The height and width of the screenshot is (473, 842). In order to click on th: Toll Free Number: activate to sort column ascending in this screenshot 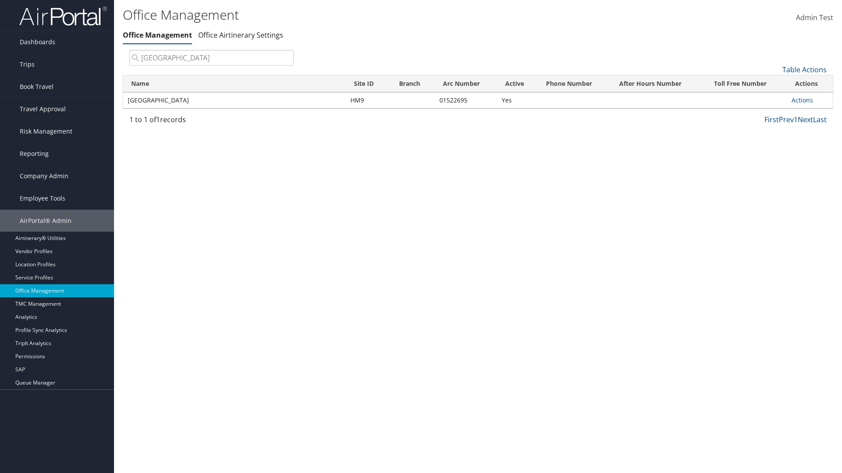, I will do `click(746, 84)`.